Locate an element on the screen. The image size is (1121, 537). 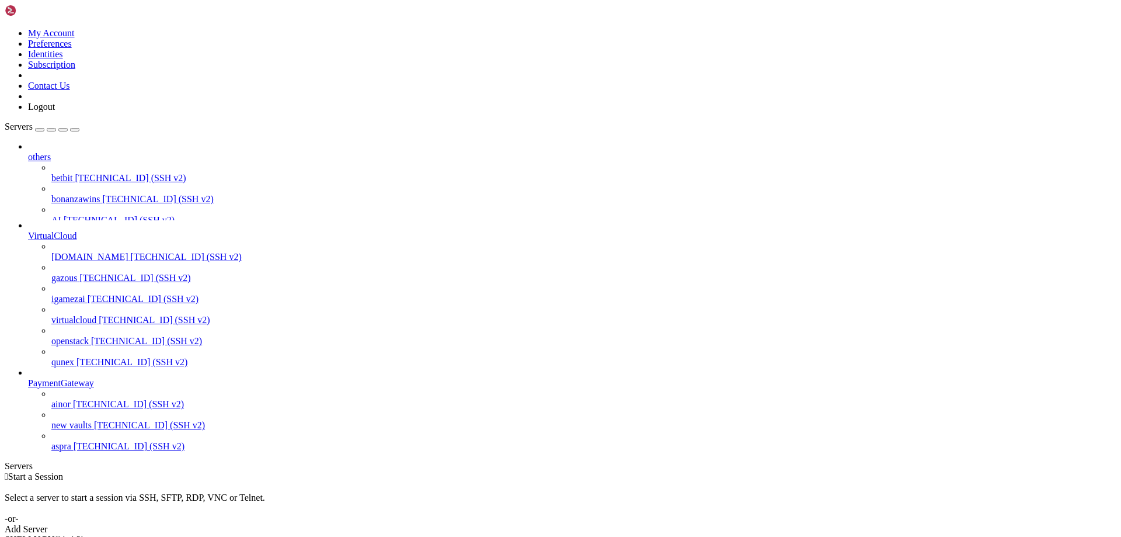
a: Contact Us is located at coordinates (49, 85).